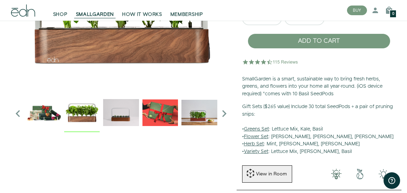 The image size is (407, 193). What do you see at coordinates (60, 14) in the screenshot?
I see `span: SHOP` at bounding box center [60, 14].